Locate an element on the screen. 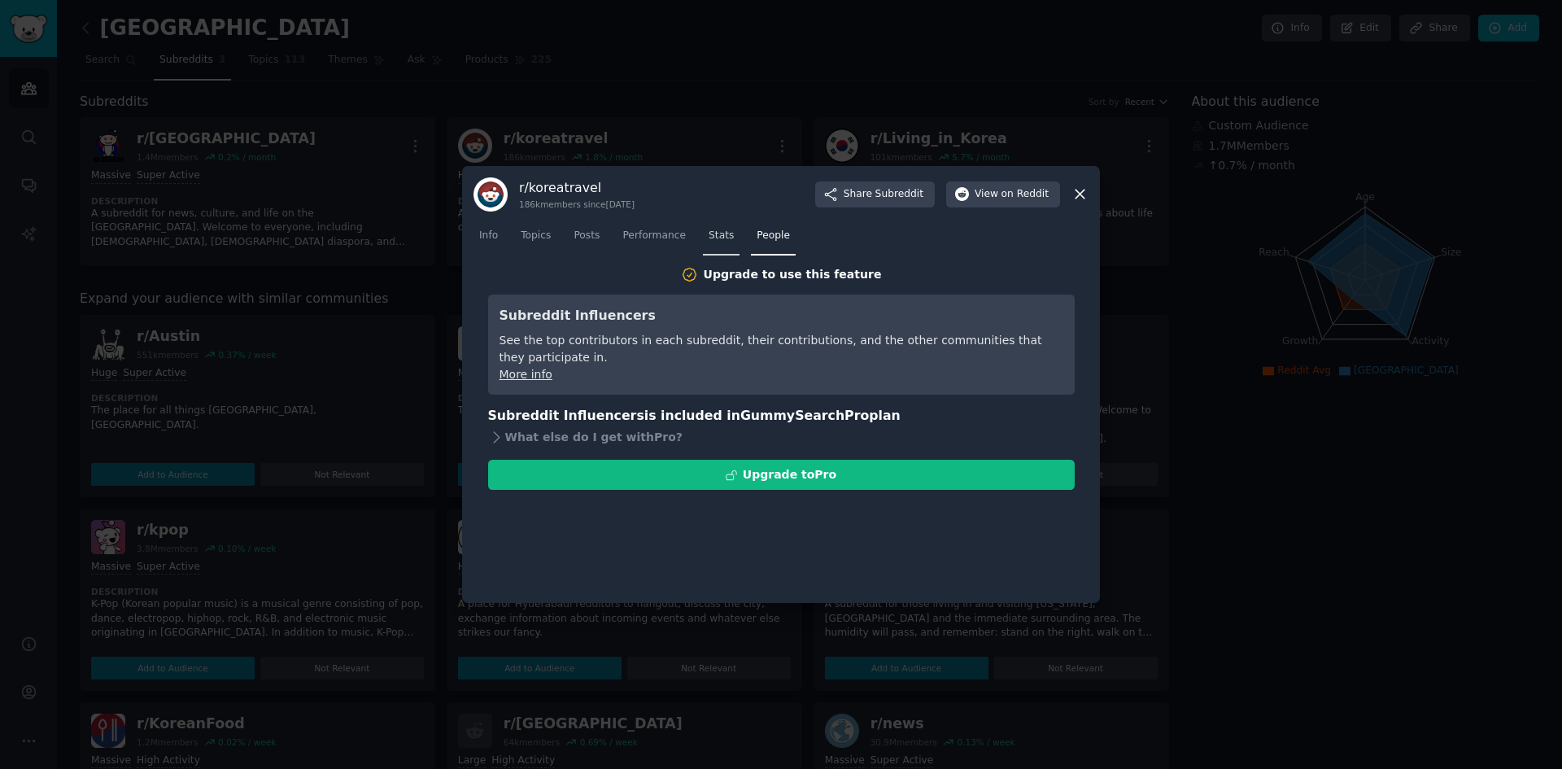 This screenshot has width=1562, height=769. span: on Reddit is located at coordinates (1025, 194).